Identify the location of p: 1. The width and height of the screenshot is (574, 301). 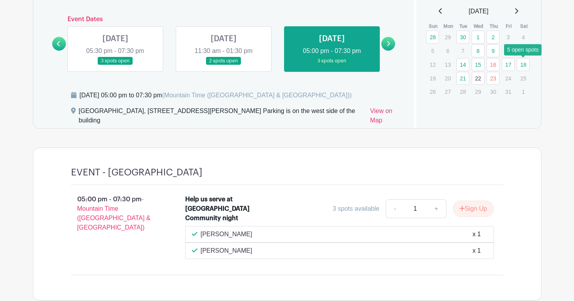
(523, 91).